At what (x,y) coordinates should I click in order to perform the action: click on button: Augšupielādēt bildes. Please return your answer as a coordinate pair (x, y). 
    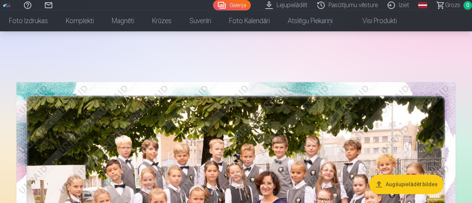
    Looking at the image, I should click on (406, 184).